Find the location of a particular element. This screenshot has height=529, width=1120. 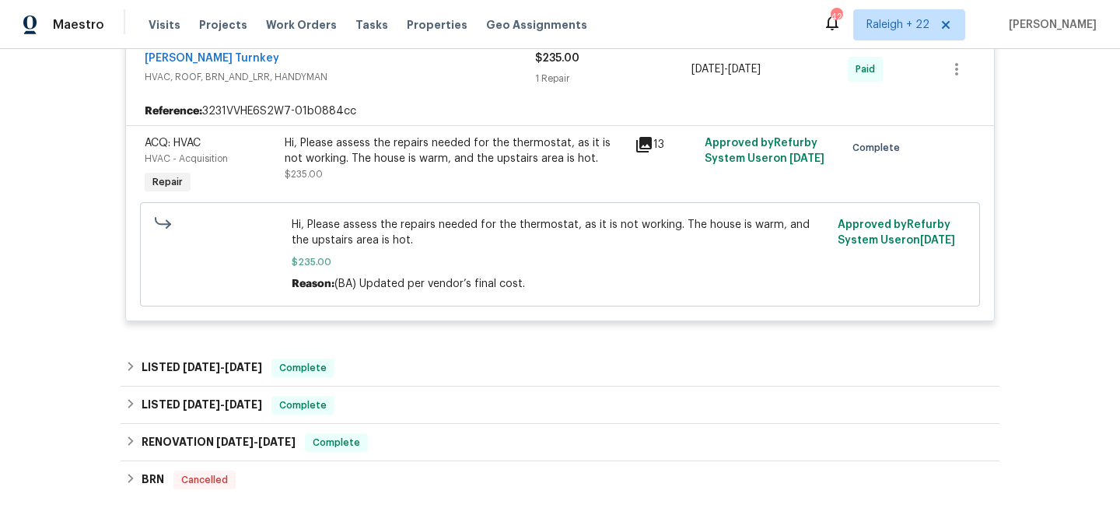

div: BRN Cancelled is located at coordinates (560, 480).